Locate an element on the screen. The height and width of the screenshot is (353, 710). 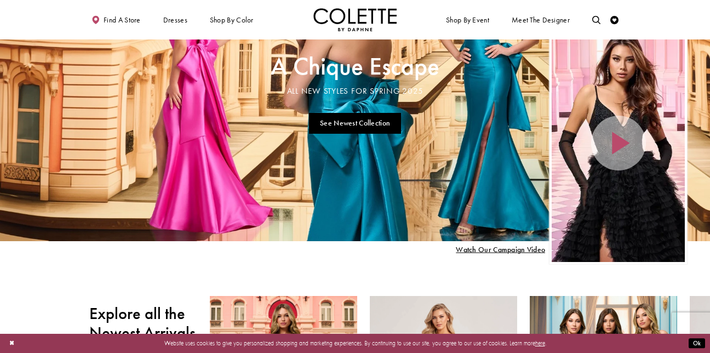
div: Video Player is located at coordinates (618, 142).